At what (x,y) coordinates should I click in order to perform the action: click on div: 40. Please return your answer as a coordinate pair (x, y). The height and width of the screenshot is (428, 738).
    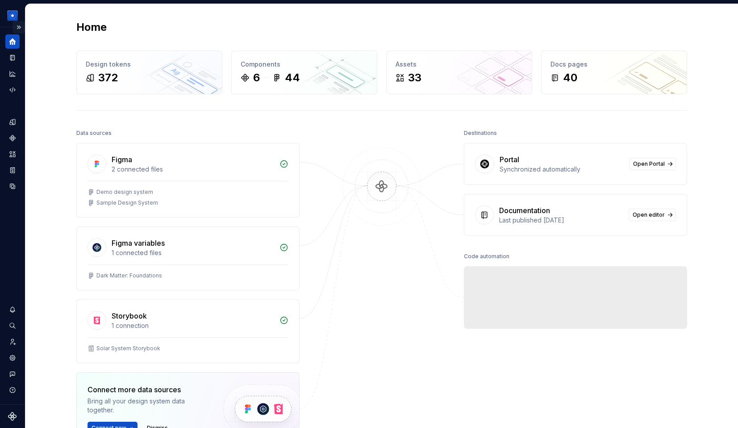
    Looking at the image, I should click on (570, 78).